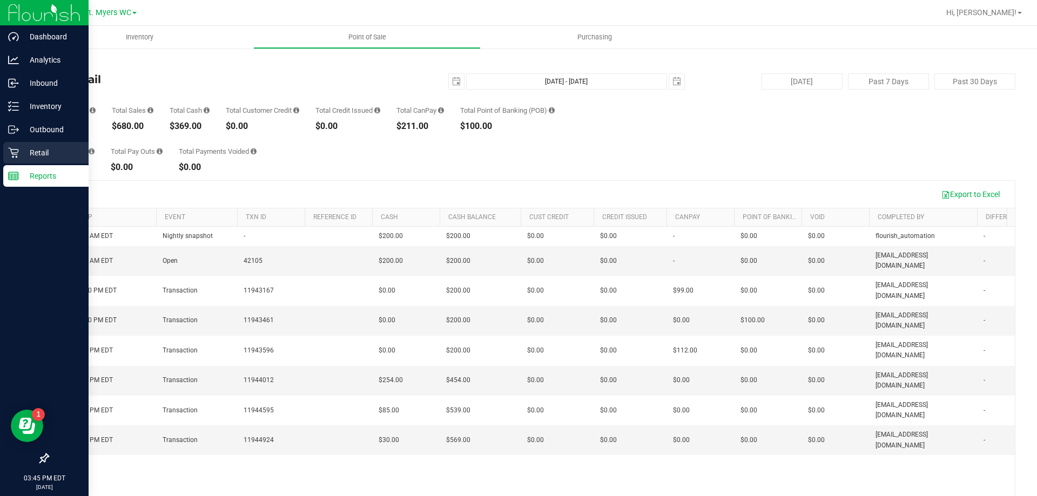  I want to click on span: Open, so click(170, 261).